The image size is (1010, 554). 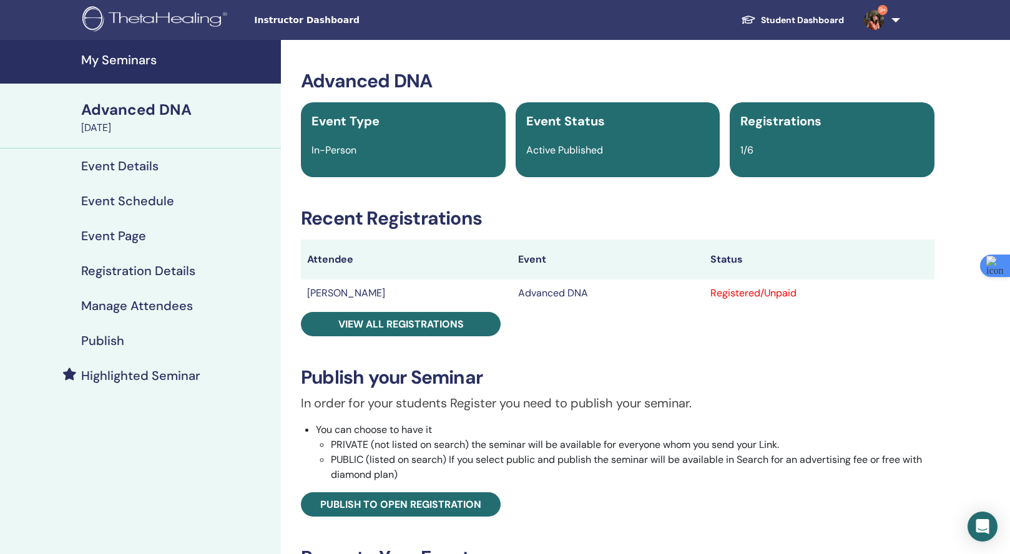 What do you see at coordinates (401, 504) in the screenshot?
I see `a: Publish to open registration` at bounding box center [401, 504].